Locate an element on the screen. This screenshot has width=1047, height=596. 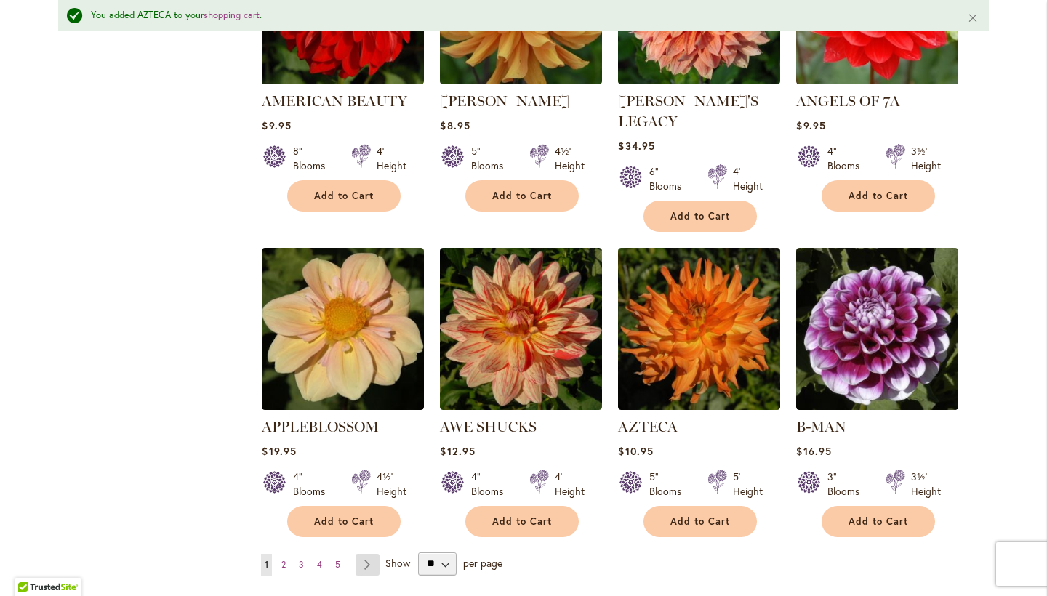
a: 5 is located at coordinates (337, 565).